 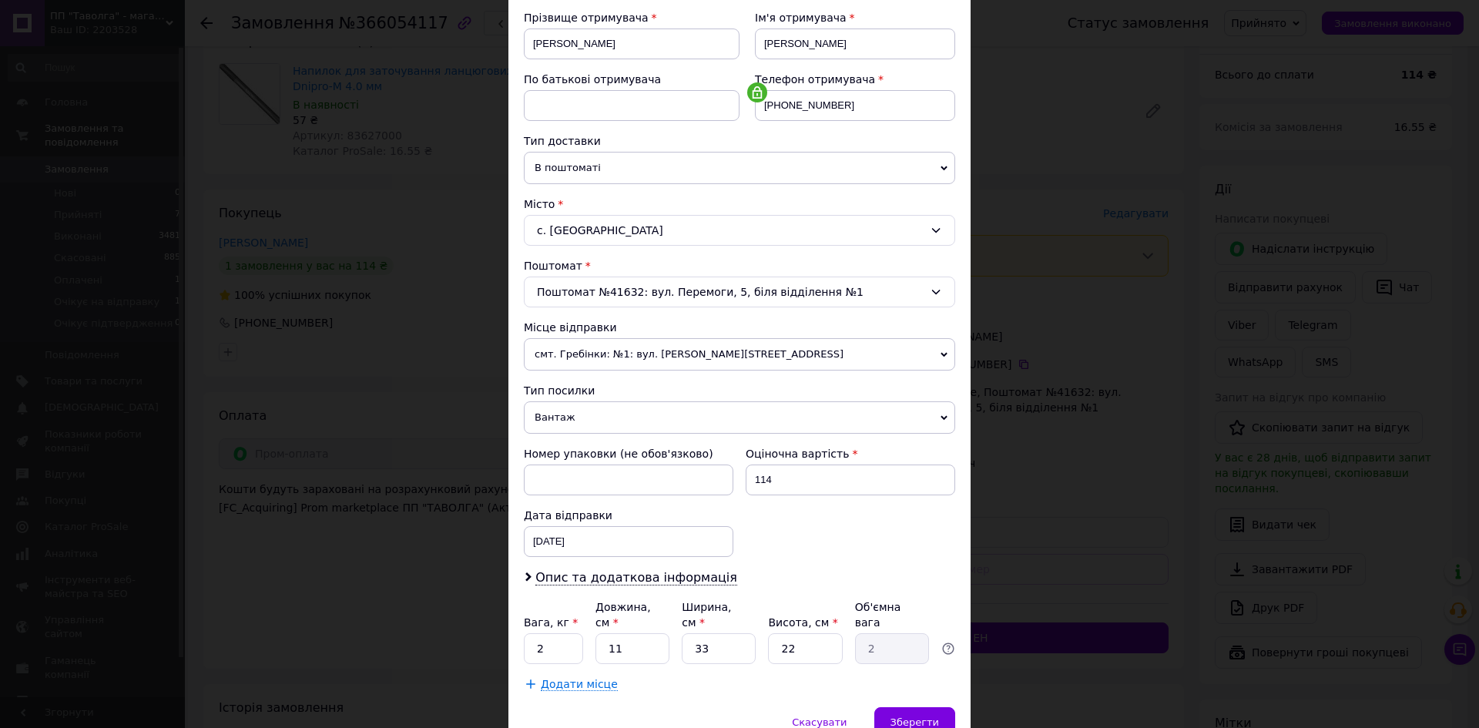 What do you see at coordinates (636, 578) in the screenshot?
I see `span: Опис та додаткова інформація` at bounding box center [636, 578].